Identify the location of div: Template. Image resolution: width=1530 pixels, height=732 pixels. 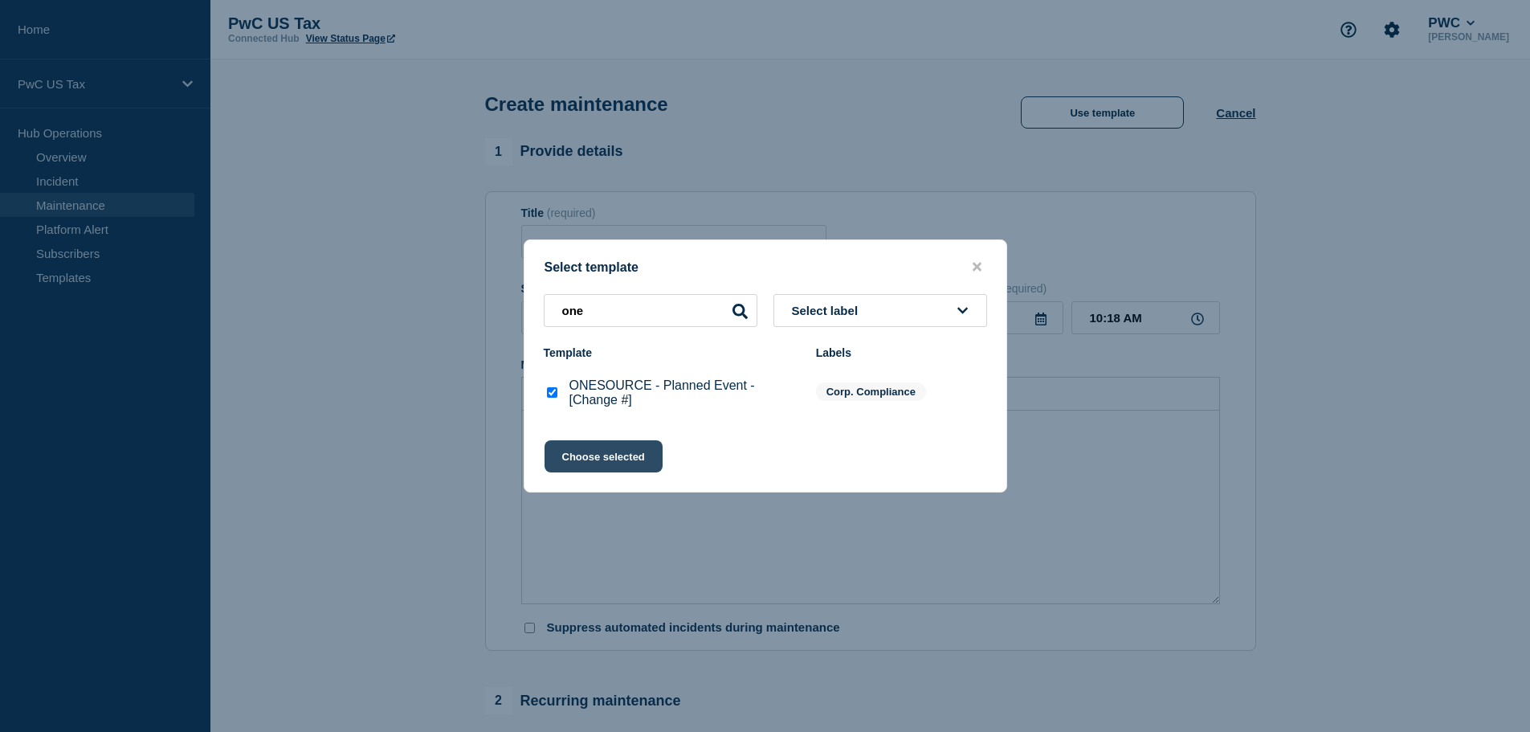
(672, 353).